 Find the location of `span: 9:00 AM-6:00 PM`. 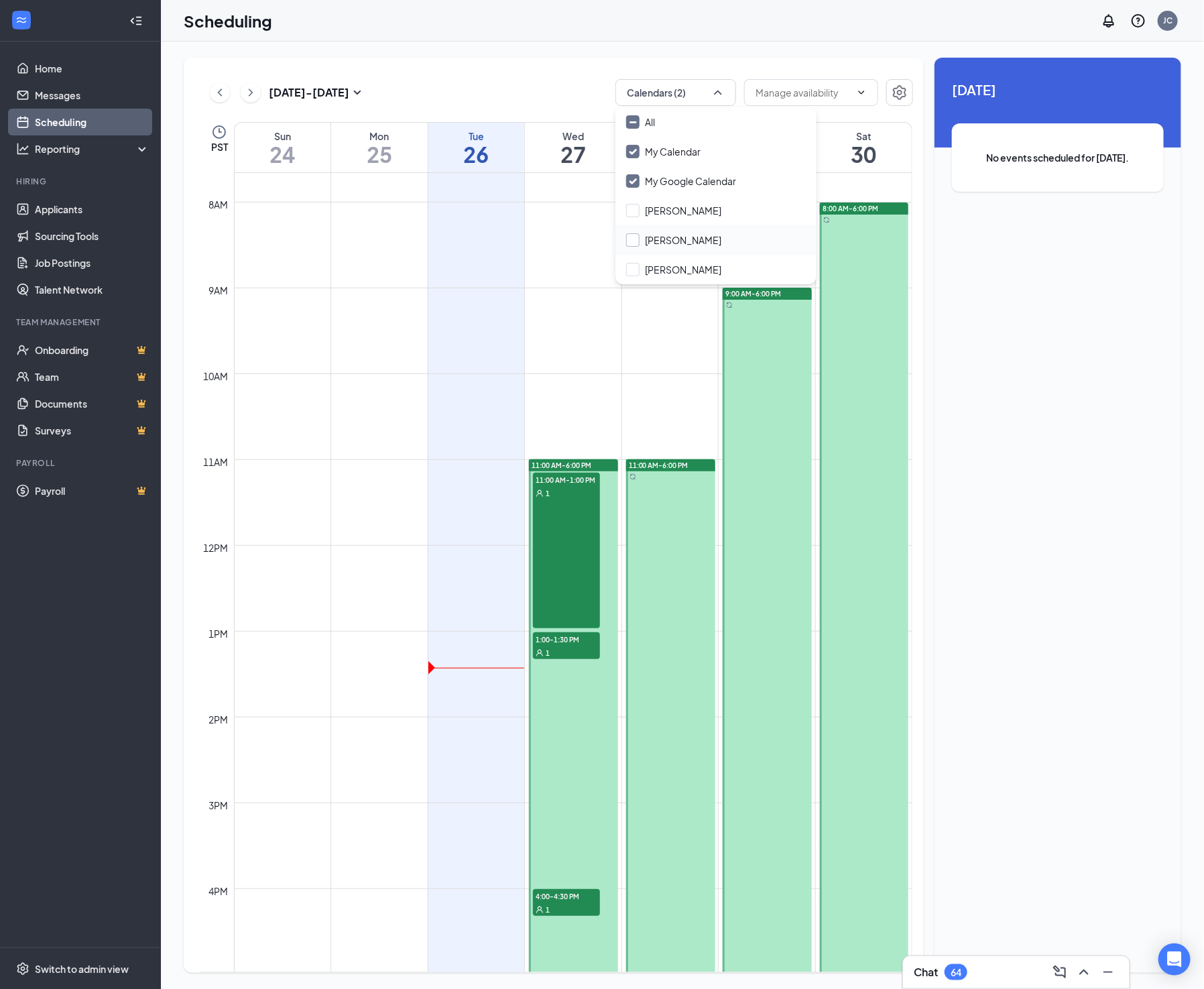

span: 9:00 AM-6:00 PM is located at coordinates (753, 293).